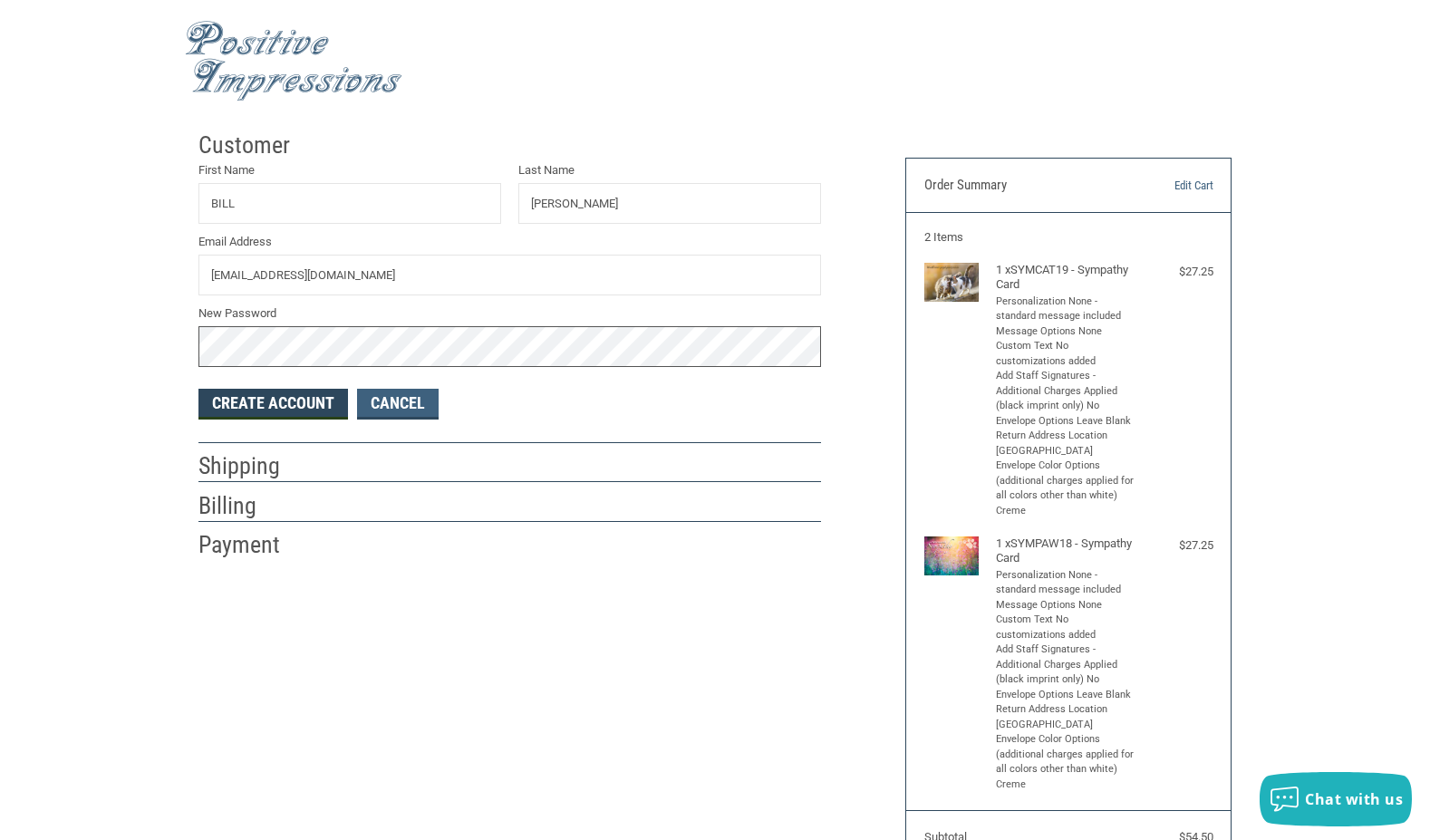 The height and width of the screenshot is (840, 1430). Describe the element at coordinates (670, 170) in the screenshot. I see `label: Last Name` at that location.